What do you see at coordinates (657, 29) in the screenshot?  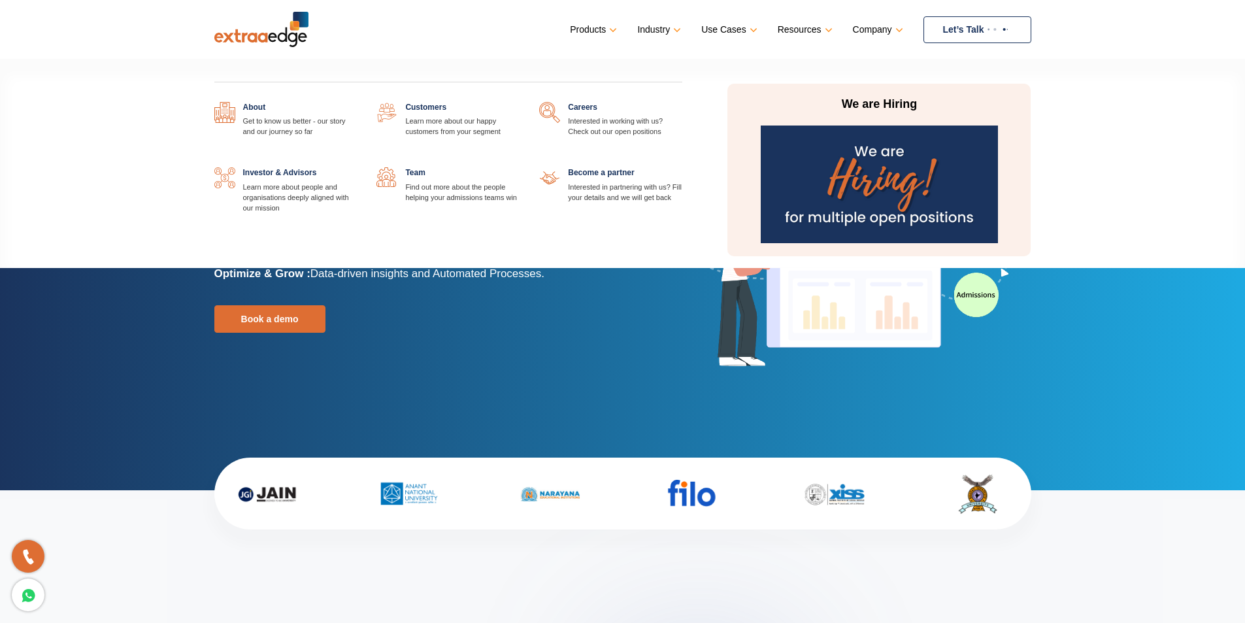 I see `a: Industry` at bounding box center [657, 29].